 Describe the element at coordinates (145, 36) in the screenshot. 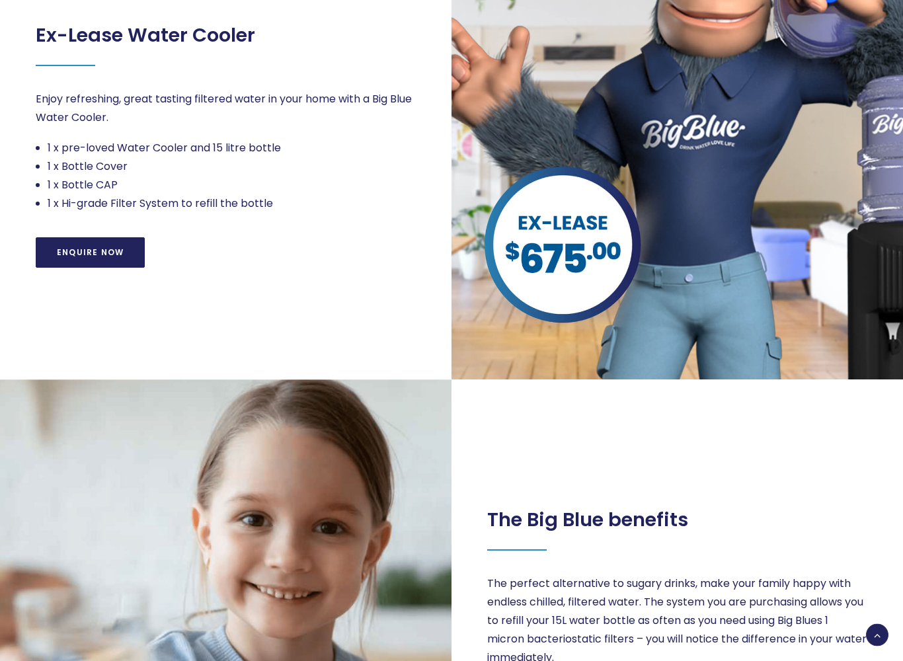

I see `h2: Ex-Lease Water Cooler` at that location.